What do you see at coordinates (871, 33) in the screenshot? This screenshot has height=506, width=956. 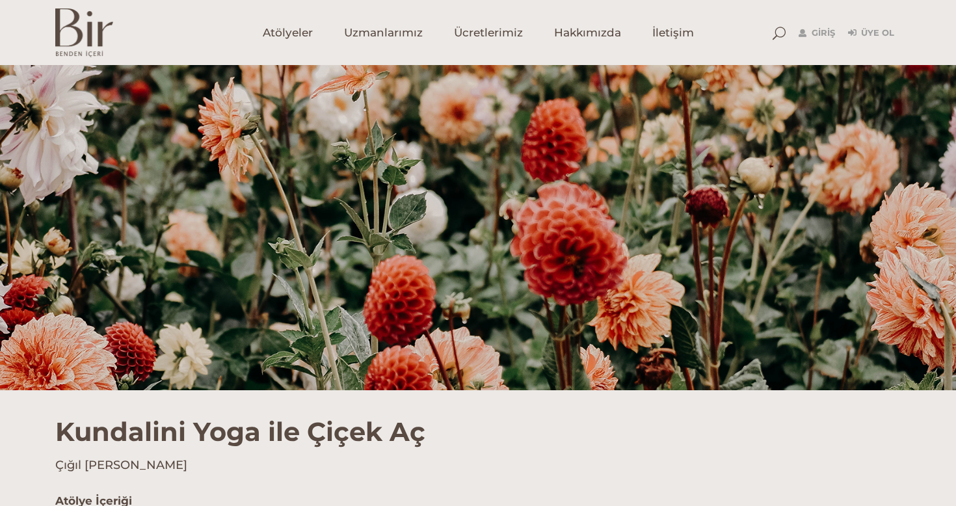 I see `a: Üye Ol` at bounding box center [871, 33].